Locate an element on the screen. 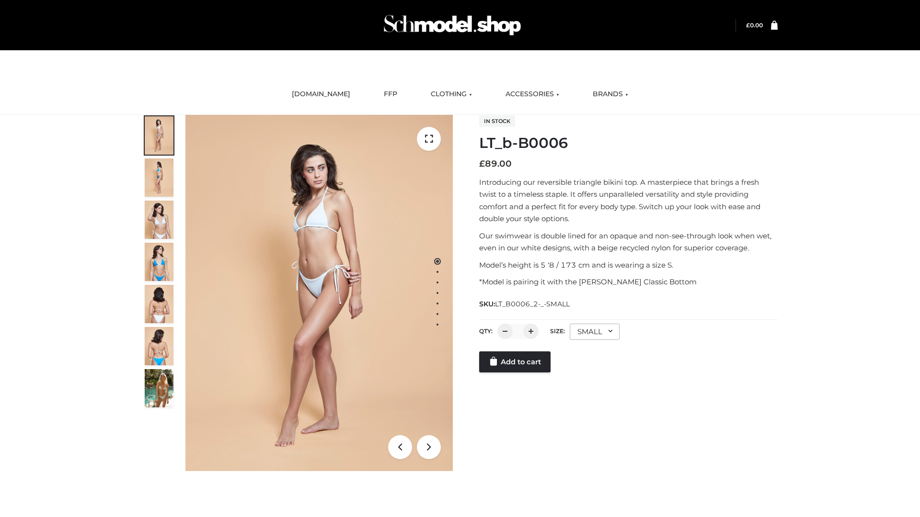 This screenshot has height=517, width=920. div: SMALL is located at coordinates (594, 332).